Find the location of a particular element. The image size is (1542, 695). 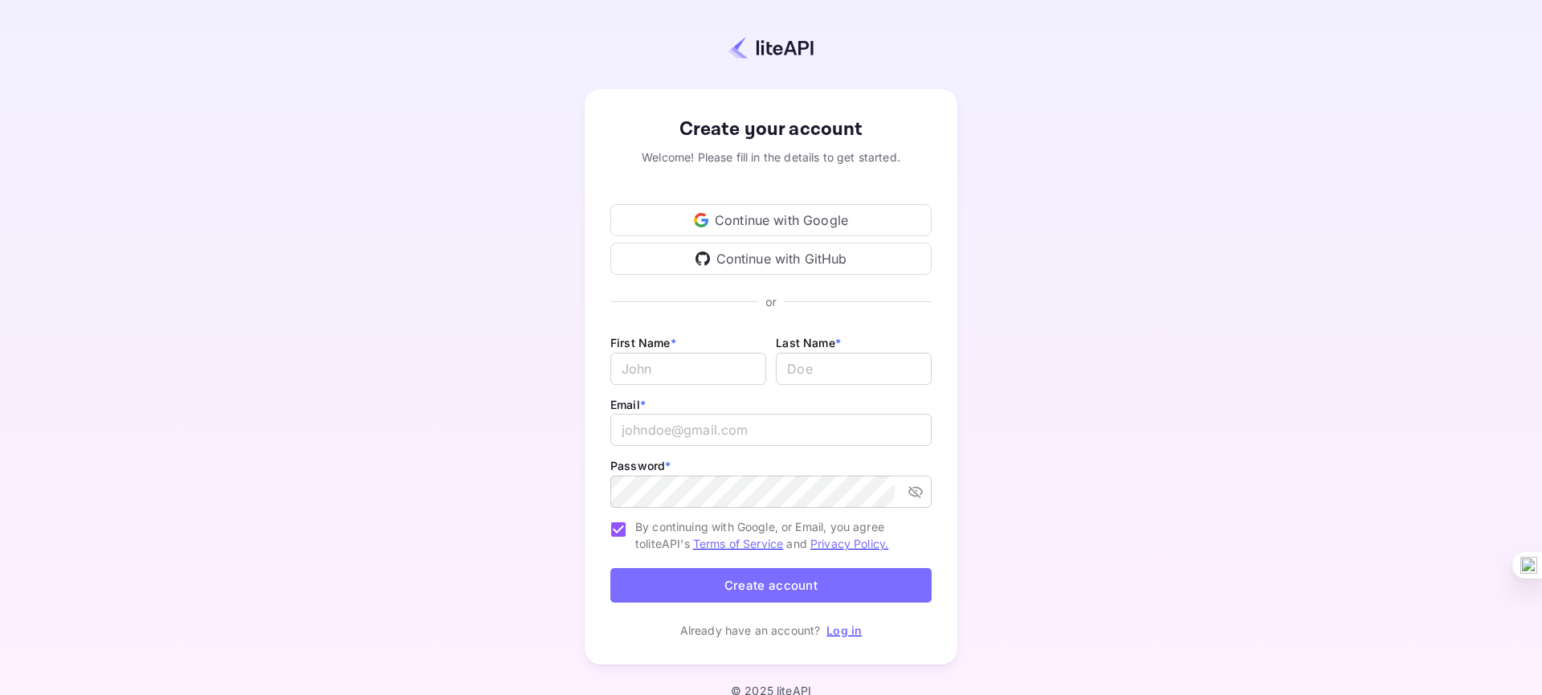

span: By continuing with Google, or Email, you agree to liteAPI's and is located at coordinates (777, 535).